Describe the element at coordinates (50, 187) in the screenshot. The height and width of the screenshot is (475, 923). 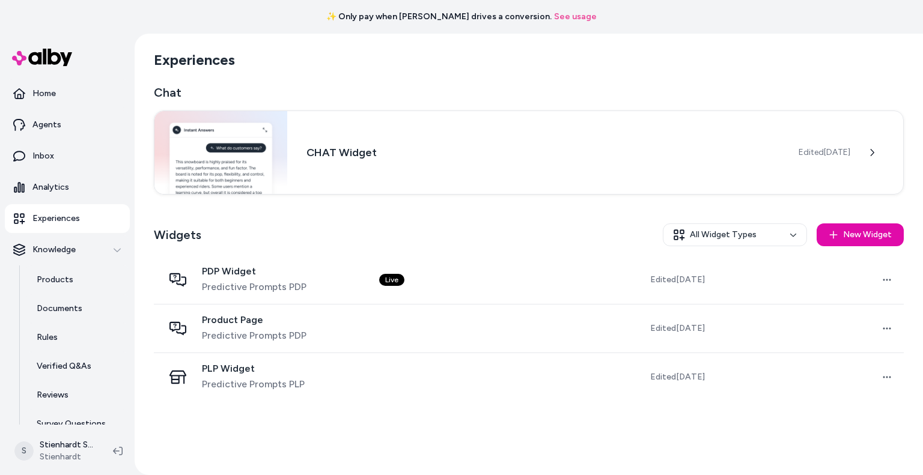
I see `p: Analytics` at that location.